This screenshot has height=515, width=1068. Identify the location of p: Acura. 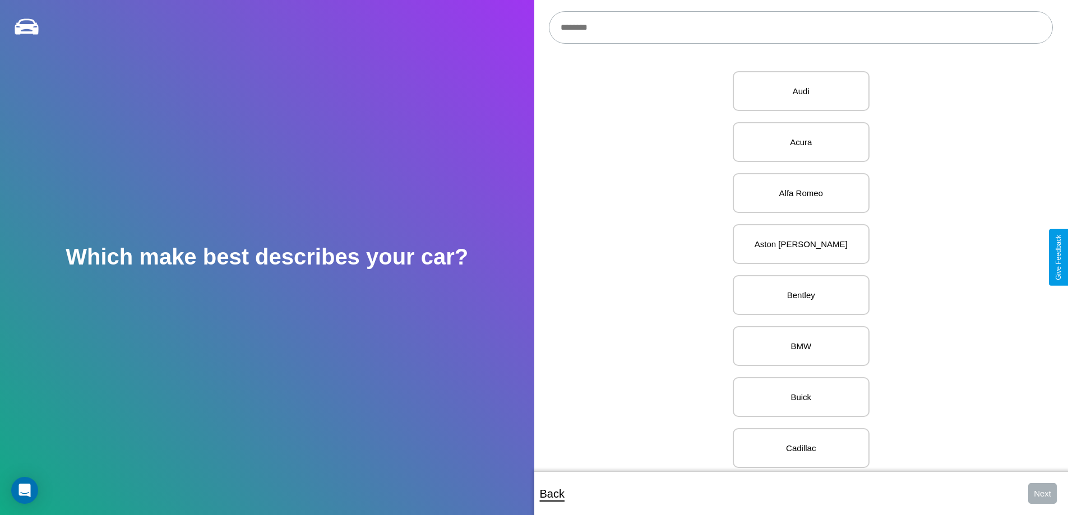
(801, 142).